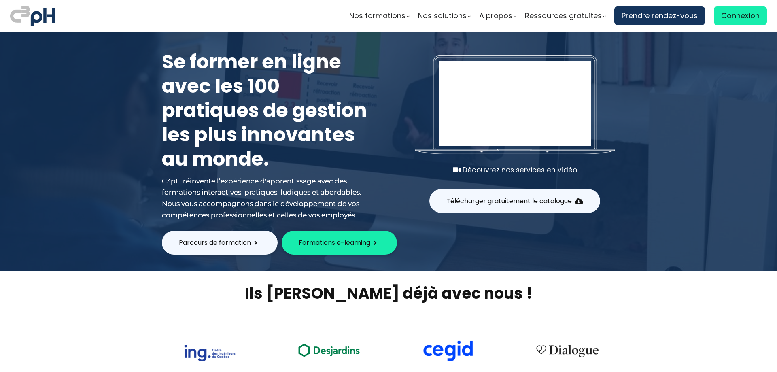  Describe the element at coordinates (740, 16) in the screenshot. I see `a: Connexion` at that location.